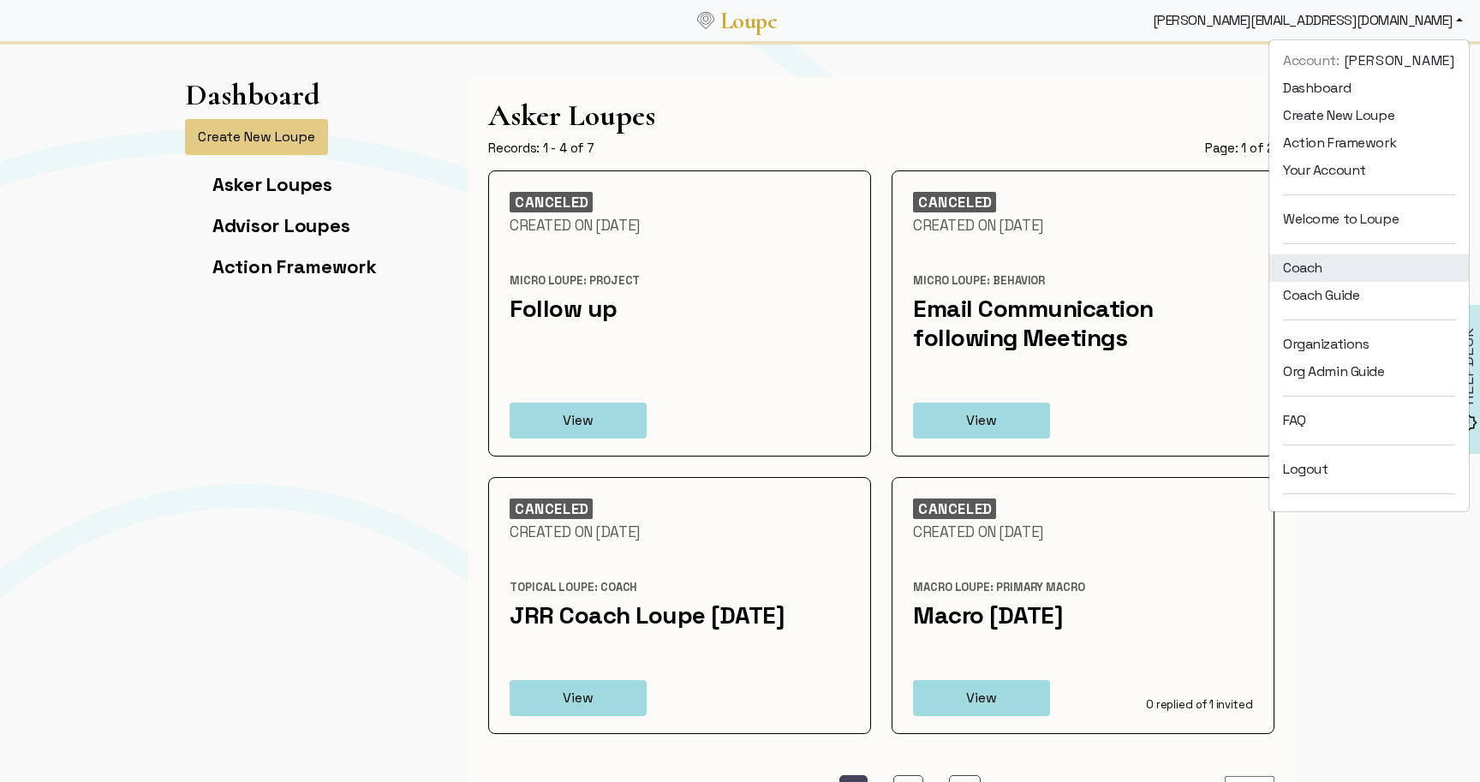 The width and height of the screenshot is (1480, 782). What do you see at coordinates (281, 225) in the screenshot?
I see `a: Advisor Loupes` at bounding box center [281, 225].